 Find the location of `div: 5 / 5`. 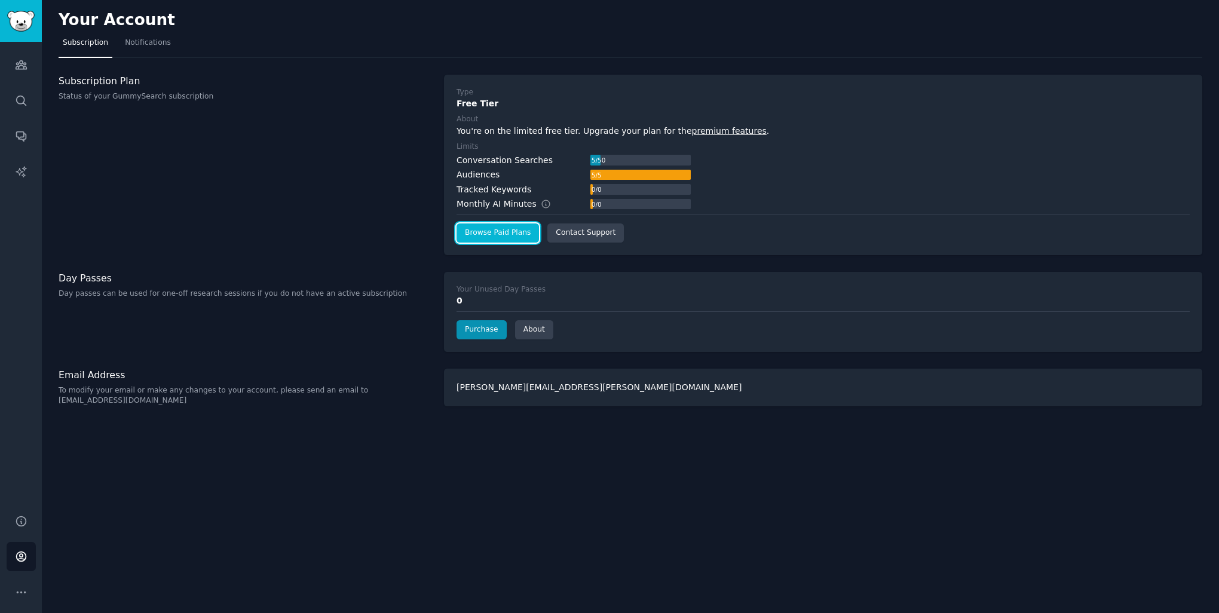

div: 5 / 5 is located at coordinates (596, 175).